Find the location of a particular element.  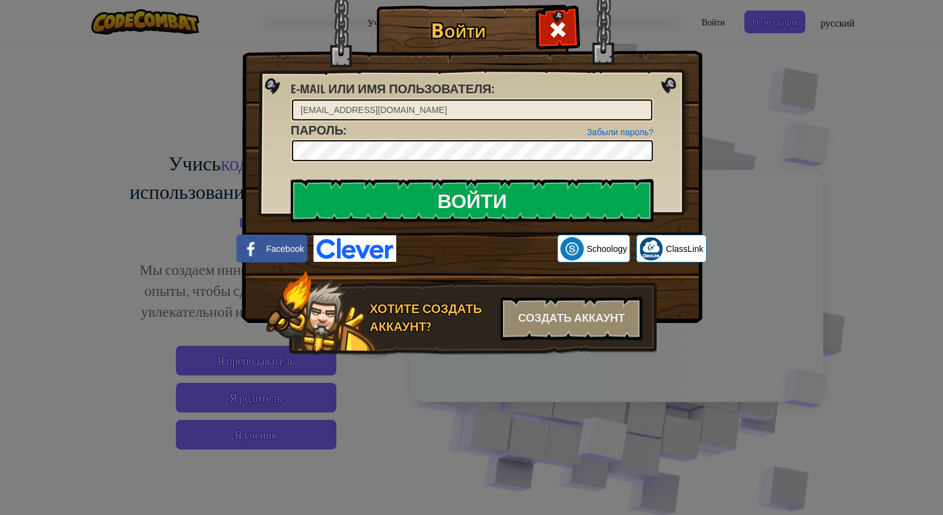

div: Создать аккаунт is located at coordinates (572, 318).